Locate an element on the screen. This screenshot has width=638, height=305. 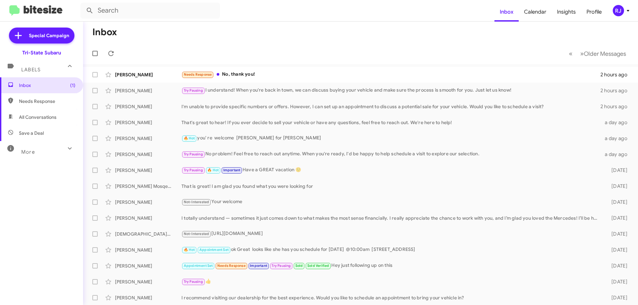
a: Calendar is located at coordinates (535, 12).